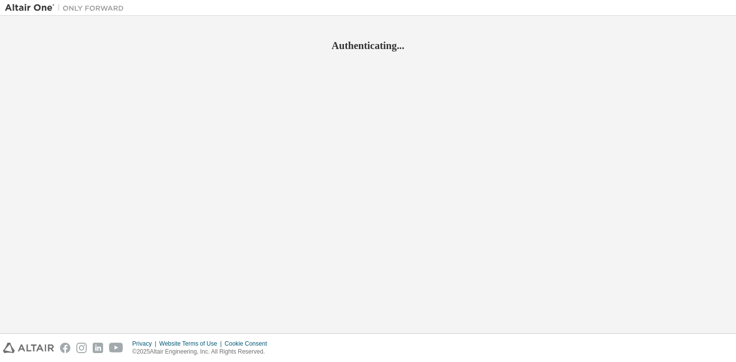 The height and width of the screenshot is (362, 736). Describe the element at coordinates (203, 352) in the screenshot. I see `p: © 2025 Altair Engineering, Inc. All Rights Reserved.` at that location.